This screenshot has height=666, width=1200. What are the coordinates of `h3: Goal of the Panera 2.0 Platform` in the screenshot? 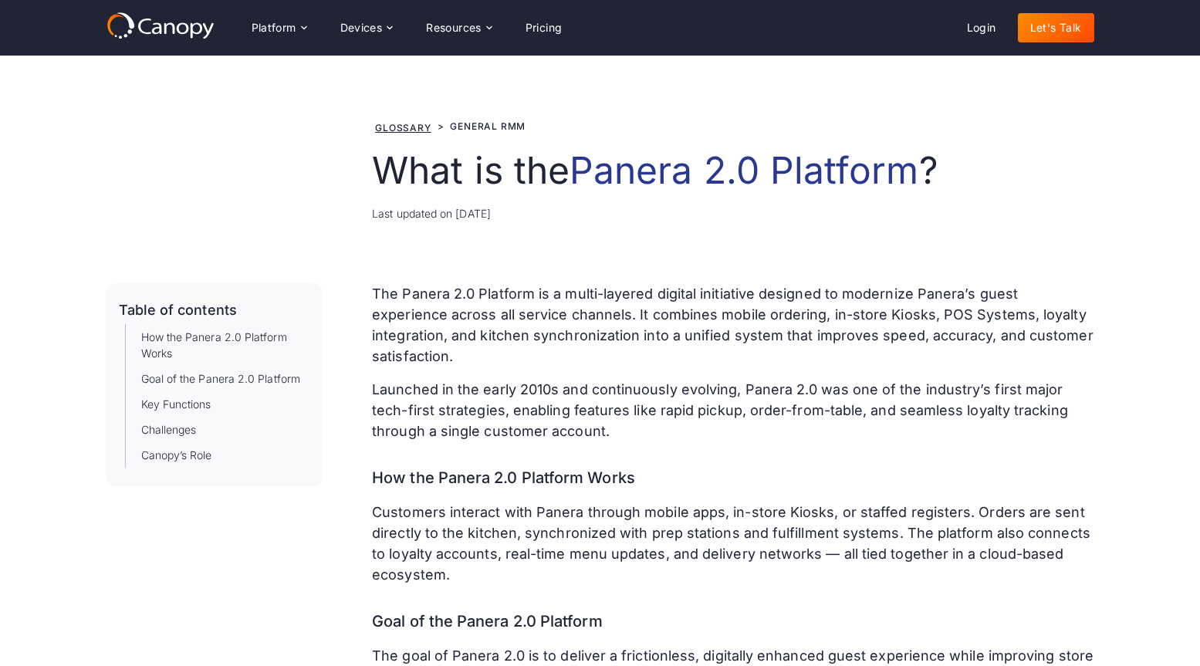 It's located at (732, 615).